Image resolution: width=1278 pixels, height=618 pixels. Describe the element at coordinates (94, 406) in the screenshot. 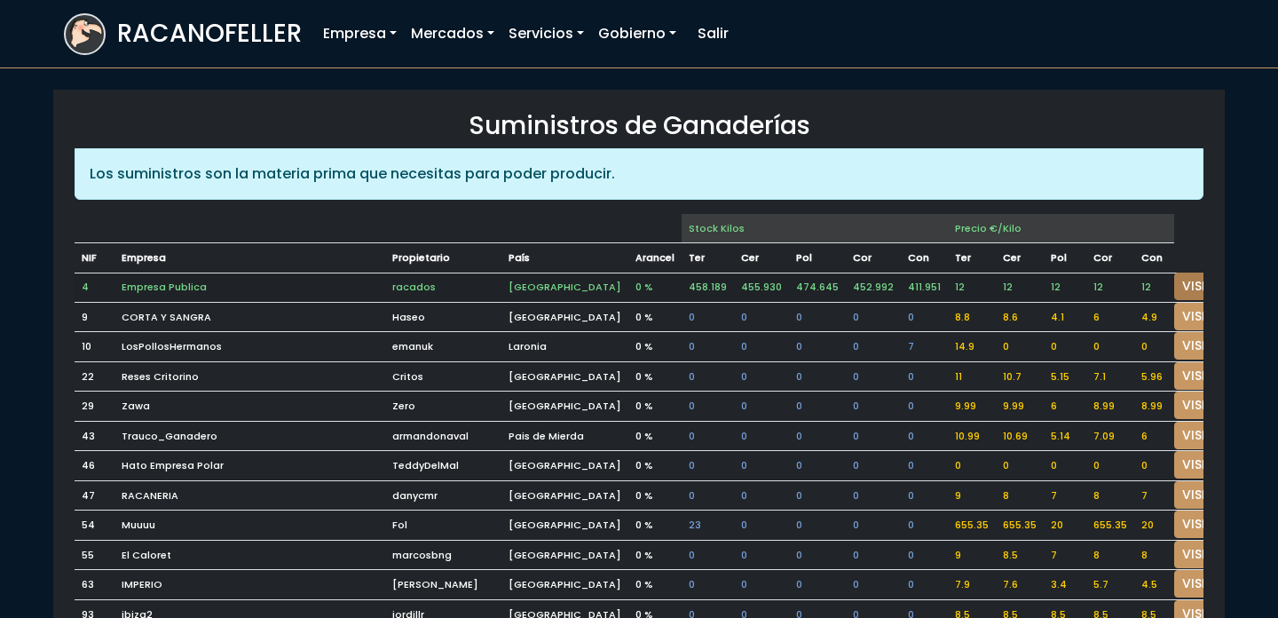

I see `td: 29` at that location.